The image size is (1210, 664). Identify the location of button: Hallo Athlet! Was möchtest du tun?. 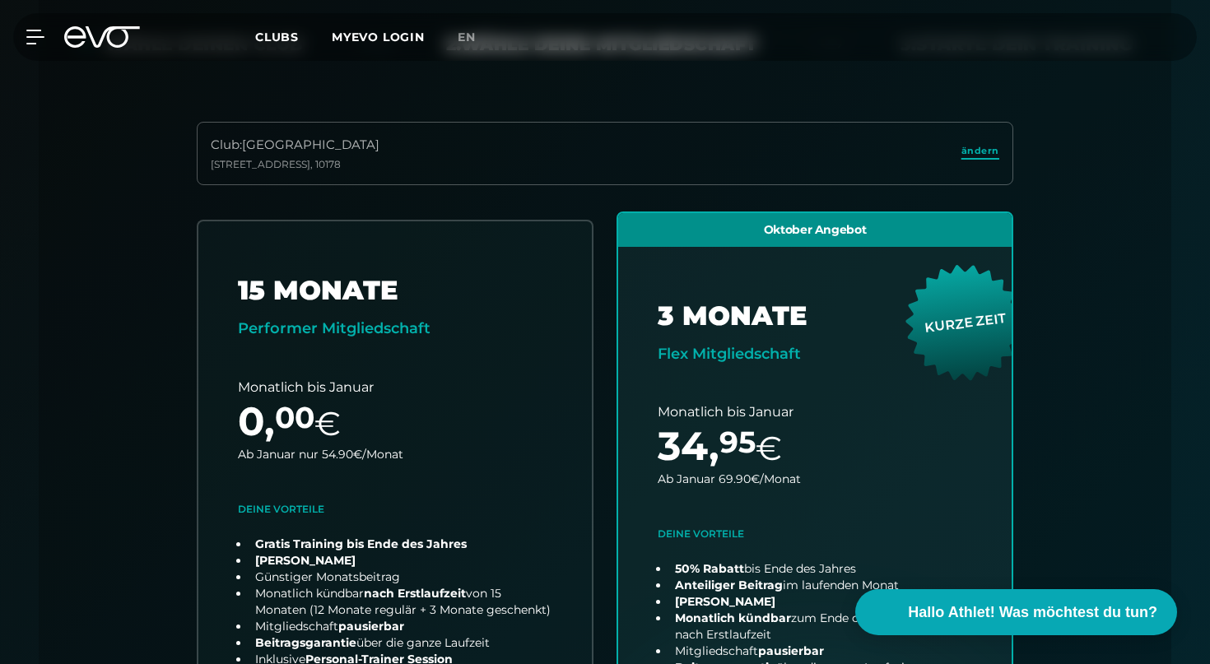
(1016, 612).